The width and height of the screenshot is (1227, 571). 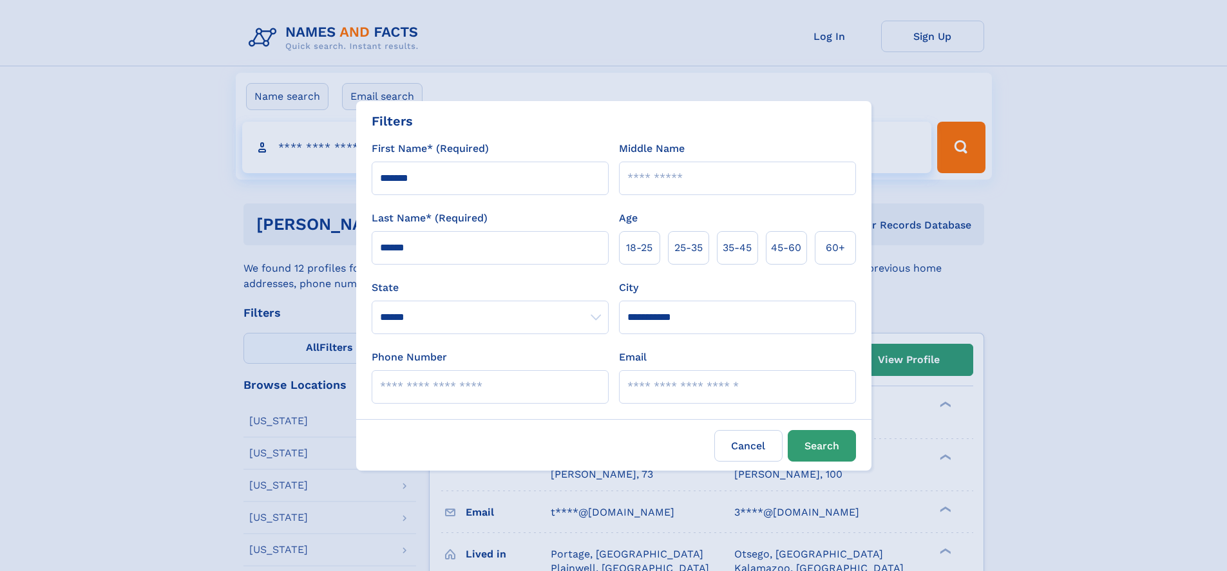 I want to click on span: 25‑35, so click(x=688, y=248).